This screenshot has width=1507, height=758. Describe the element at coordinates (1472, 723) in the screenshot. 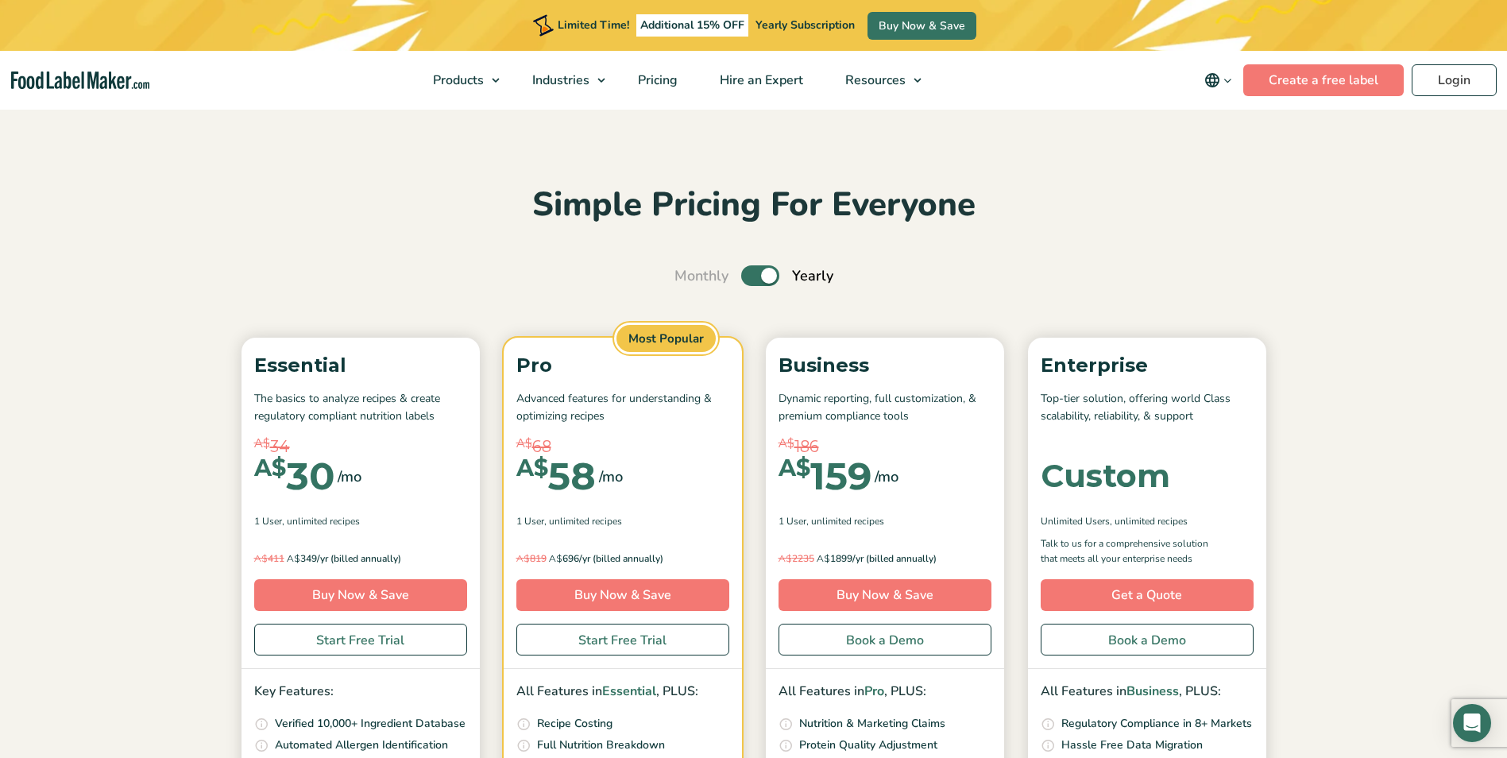

I see `div: Open Intercom Messenger` at that location.